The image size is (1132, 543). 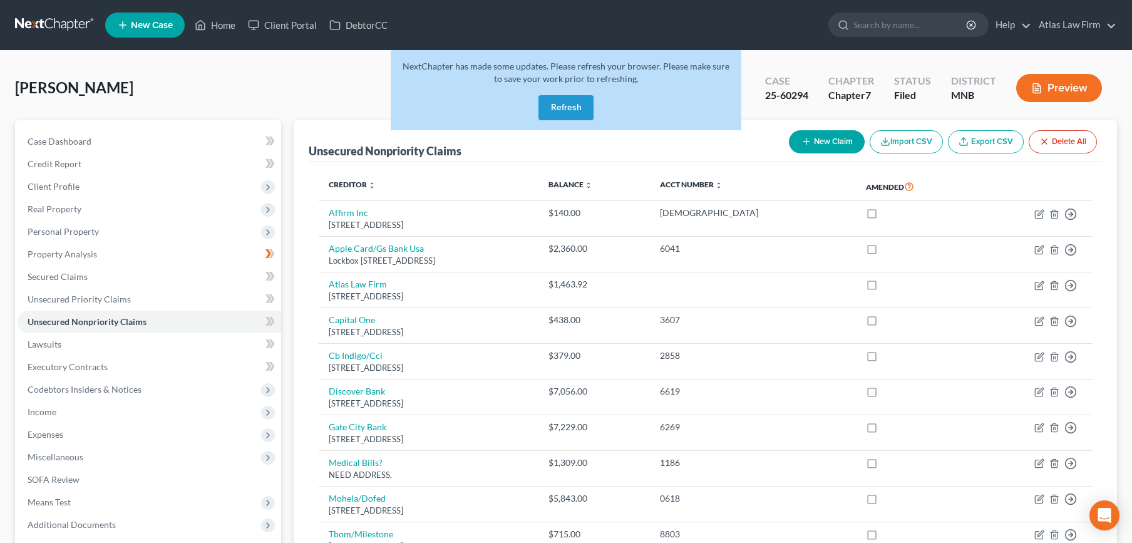 What do you see at coordinates (910, 24) in the screenshot?
I see `input: Search by name...` at bounding box center [910, 24].